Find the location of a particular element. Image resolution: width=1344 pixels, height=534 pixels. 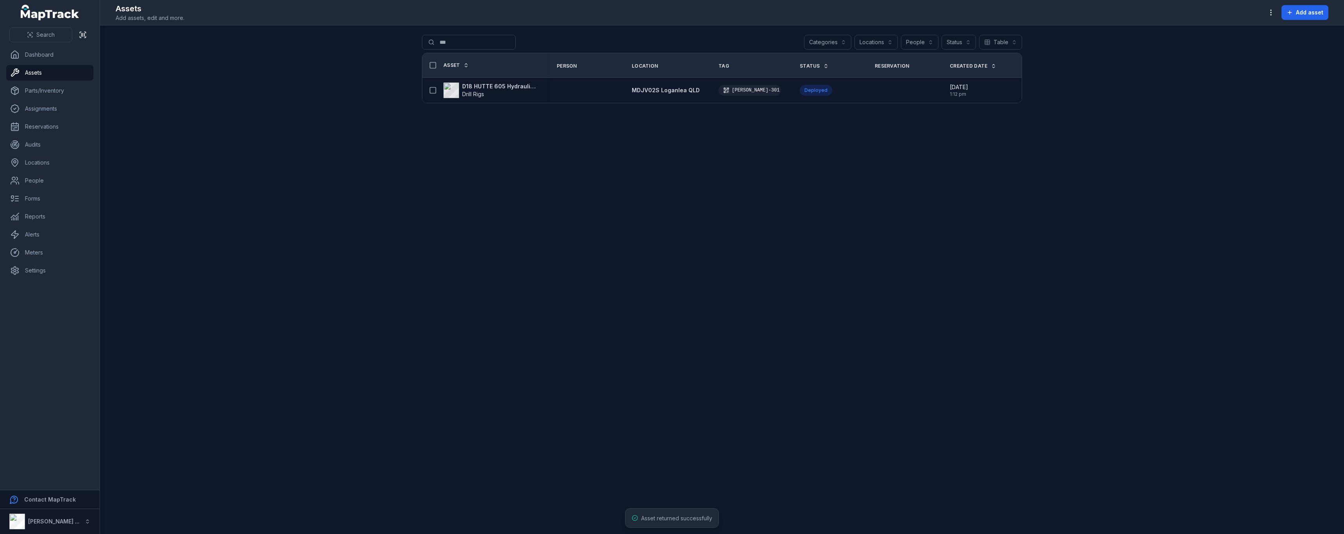

a: Asset is located at coordinates (456, 65).